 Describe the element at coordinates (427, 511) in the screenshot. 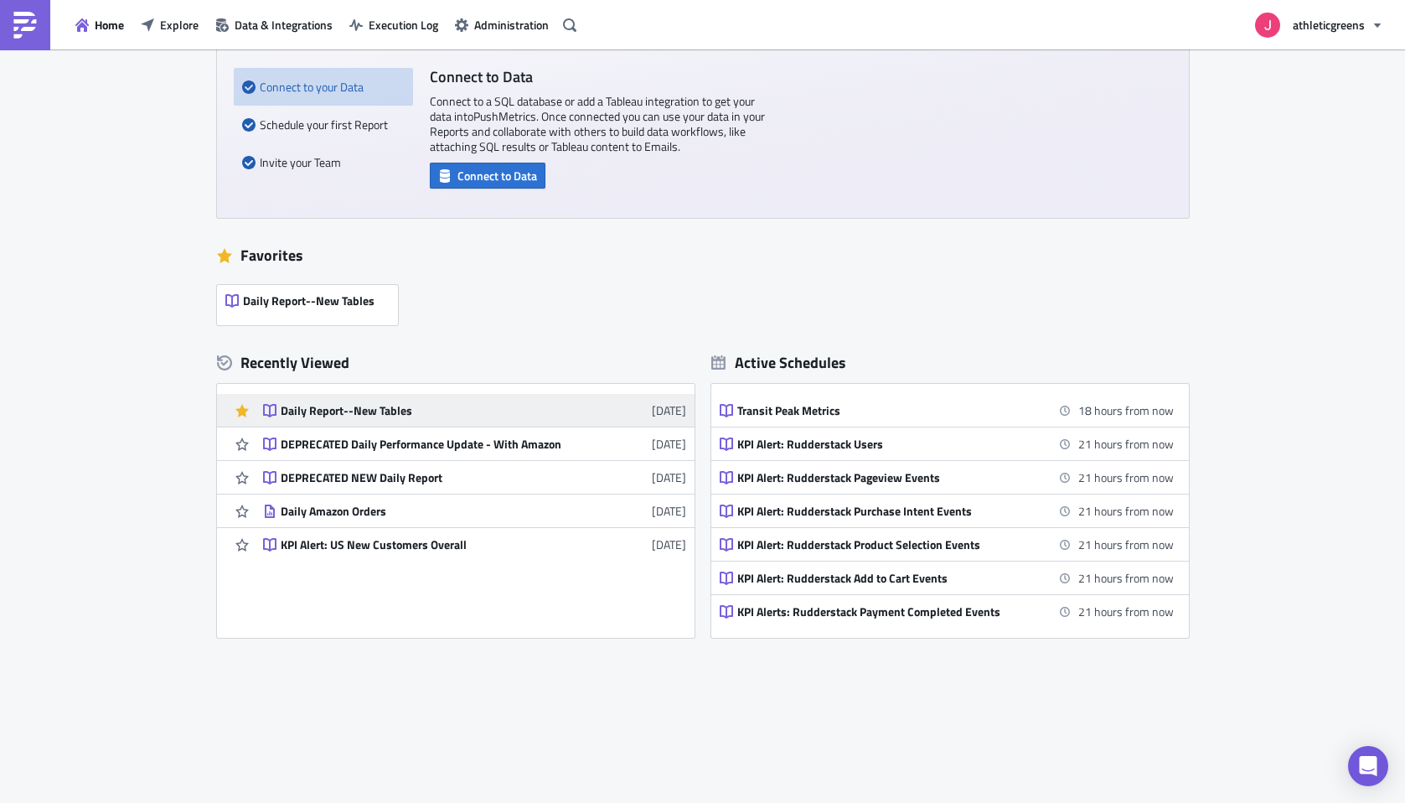

I see `div: Daily Amazon Orders` at that location.